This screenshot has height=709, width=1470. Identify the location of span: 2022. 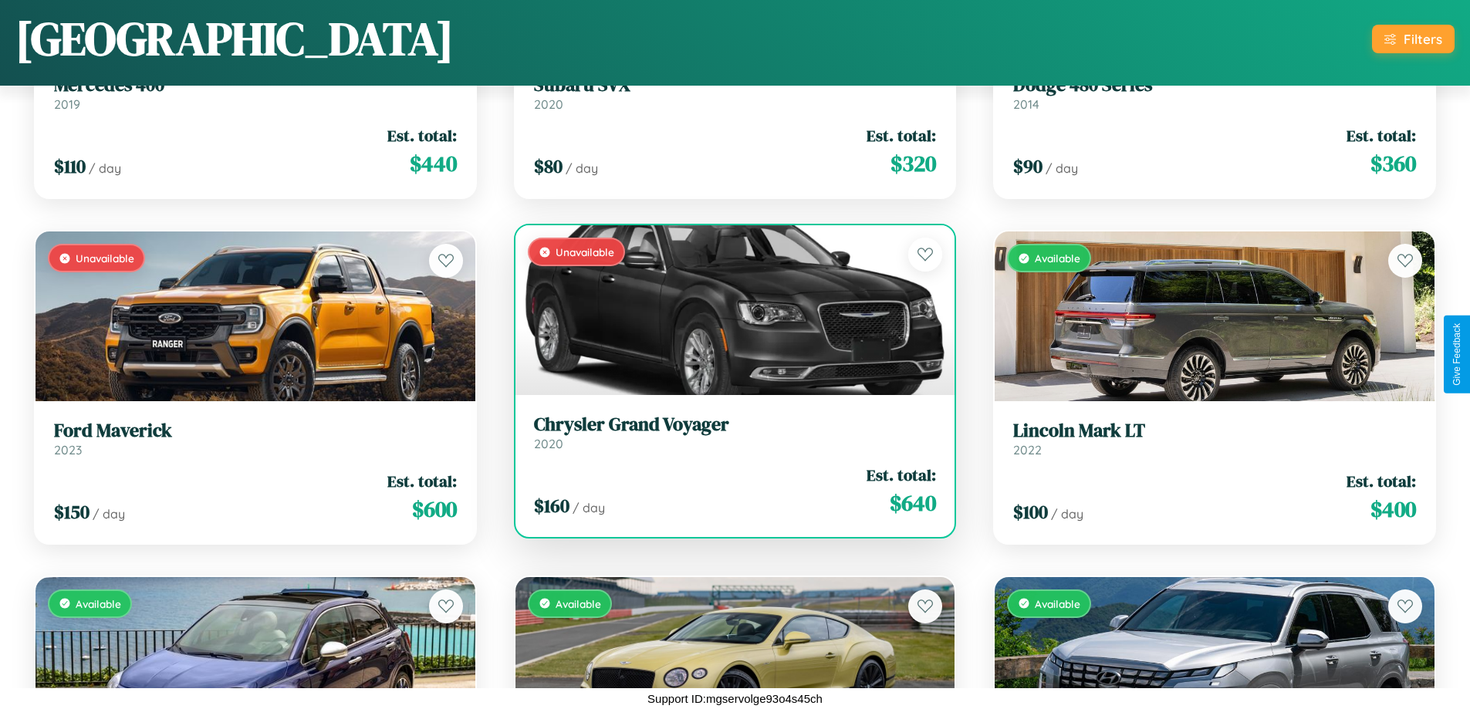
(1027, 450).